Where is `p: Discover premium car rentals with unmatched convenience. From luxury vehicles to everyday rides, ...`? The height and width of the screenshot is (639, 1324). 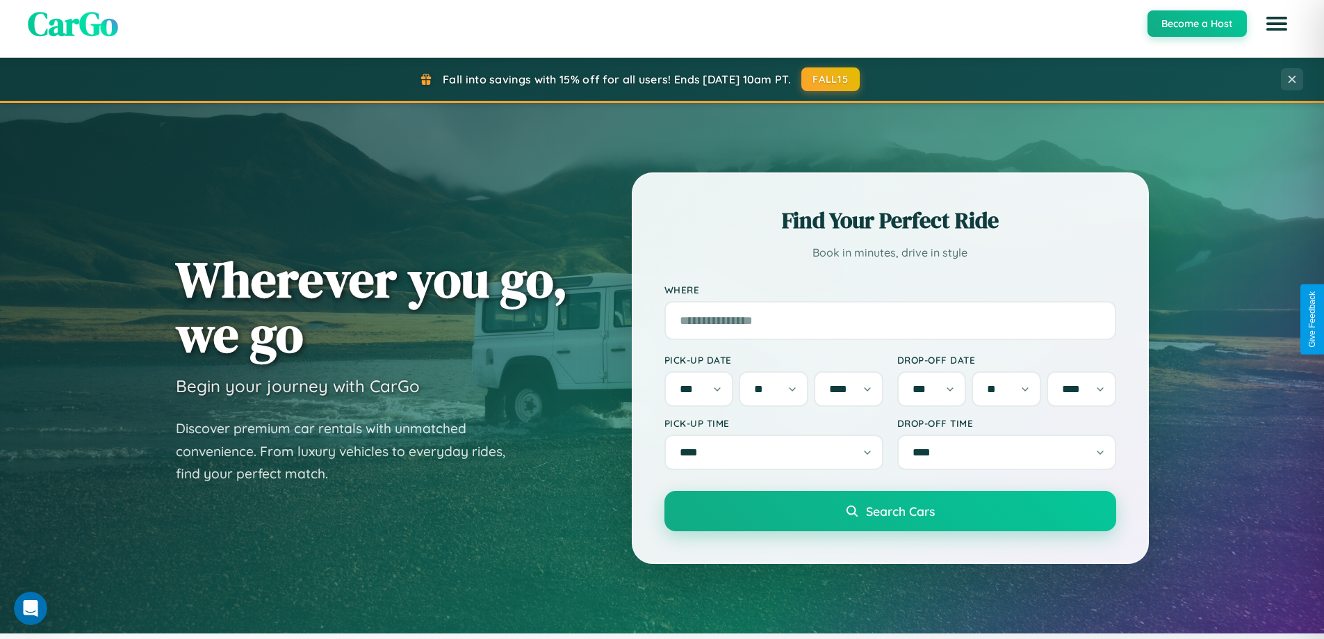 p: Discover premium car rentals with unmatched convenience. From luxury vehicles to everyday rides, ... is located at coordinates (349, 451).